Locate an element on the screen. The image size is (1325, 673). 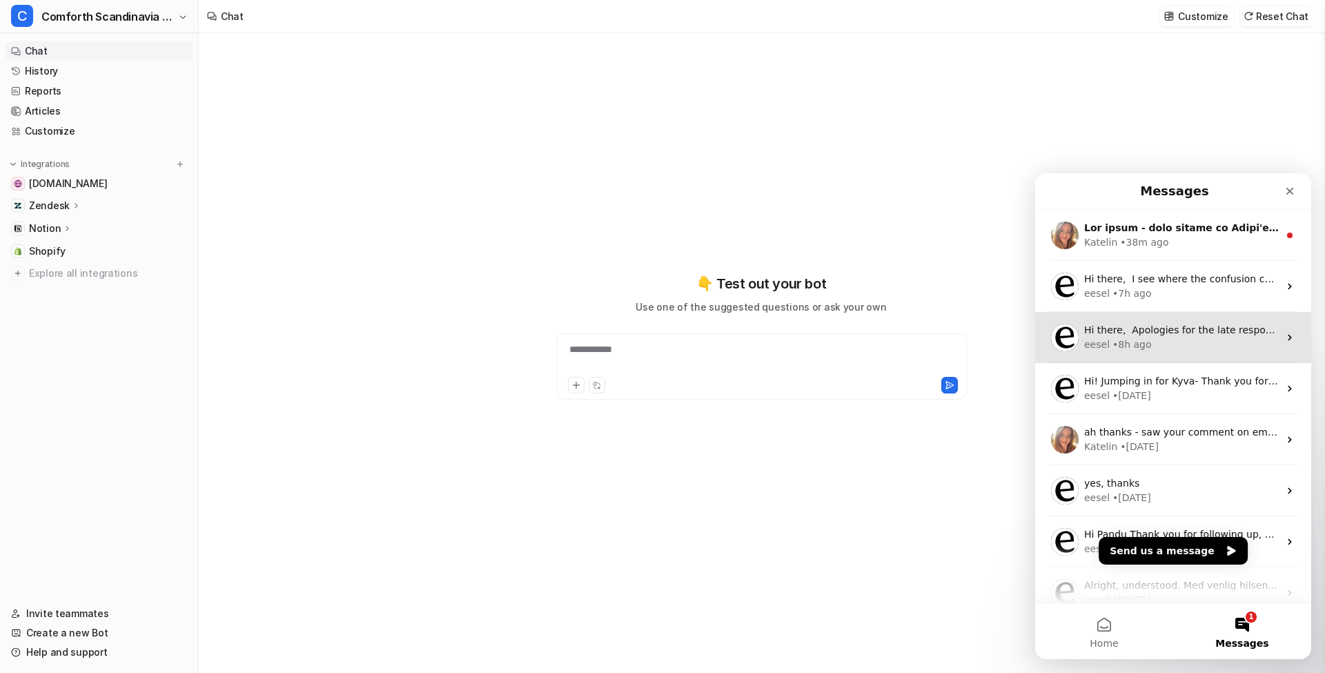
button: Messages is located at coordinates (207, 458).